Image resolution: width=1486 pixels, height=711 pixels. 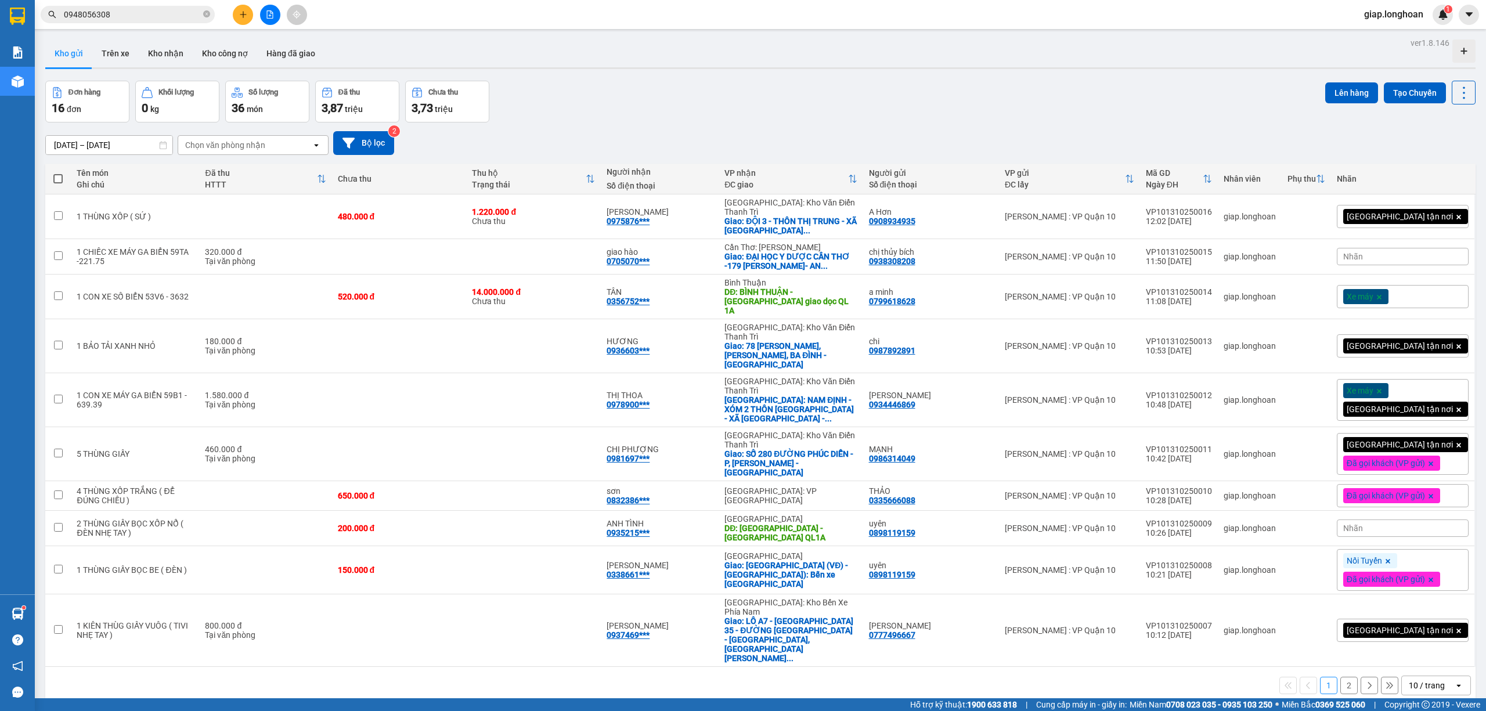 I want to click on span: aim, so click(x=297, y=15).